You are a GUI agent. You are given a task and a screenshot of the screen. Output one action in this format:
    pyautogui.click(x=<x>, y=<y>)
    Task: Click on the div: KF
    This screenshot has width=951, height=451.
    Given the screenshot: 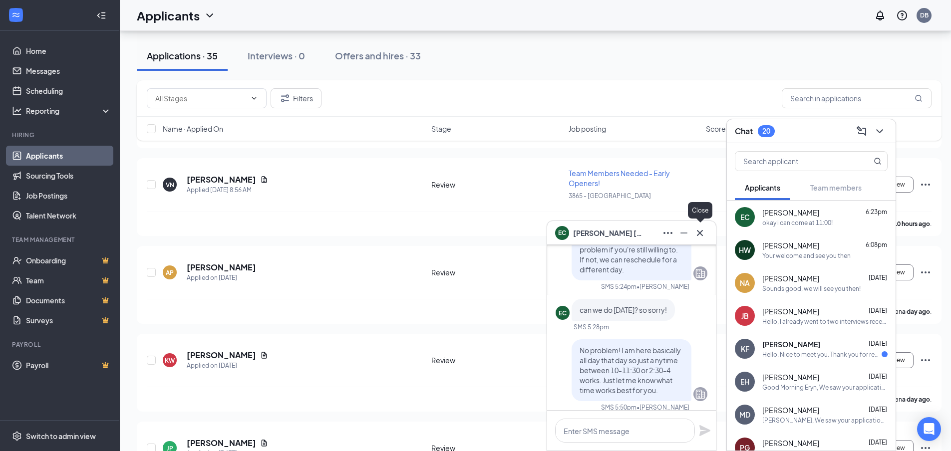 What is the action you would take?
    pyautogui.click(x=745, y=349)
    